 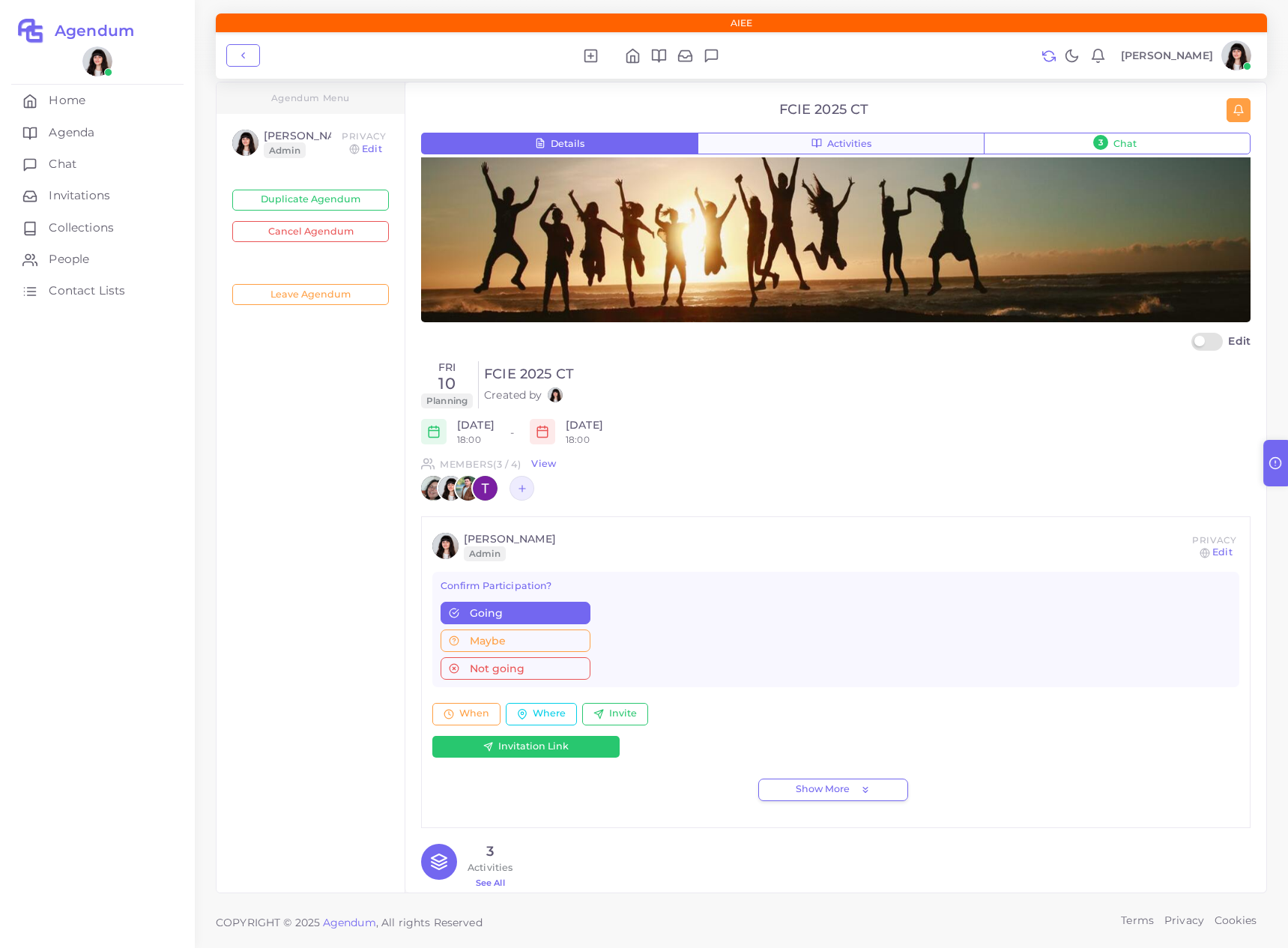 What do you see at coordinates (833, 790) in the screenshot?
I see `button: Show More` at bounding box center [833, 790].